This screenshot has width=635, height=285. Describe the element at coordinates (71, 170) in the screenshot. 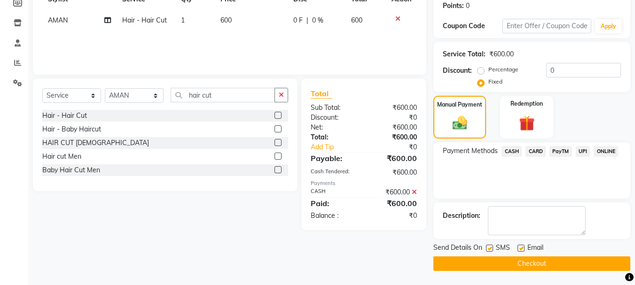

I see `div: Baby Hair Cut Men` at that location.